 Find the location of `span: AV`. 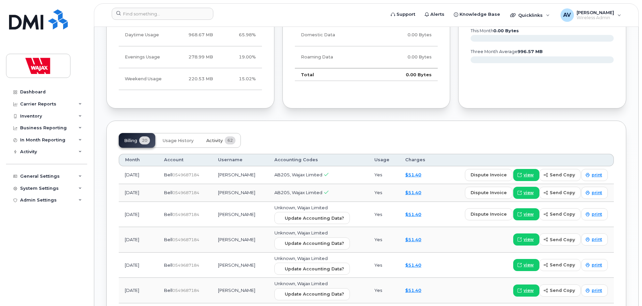

span: AV is located at coordinates (567, 15).